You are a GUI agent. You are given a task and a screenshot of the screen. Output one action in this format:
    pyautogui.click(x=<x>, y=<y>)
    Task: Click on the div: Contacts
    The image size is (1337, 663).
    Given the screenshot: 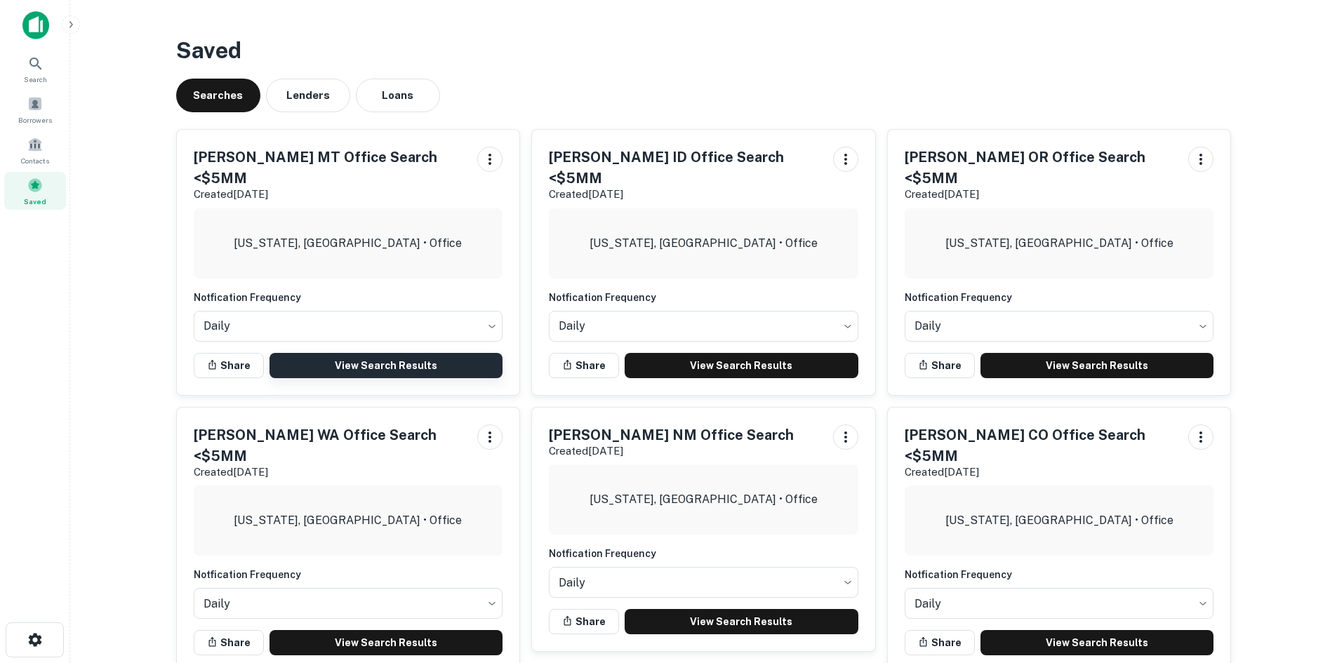 What is the action you would take?
    pyautogui.click(x=35, y=150)
    